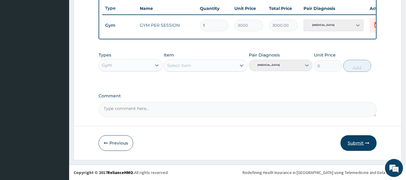  What do you see at coordinates (119, 8) in the screenshot?
I see `th: Type` at bounding box center [119, 8].